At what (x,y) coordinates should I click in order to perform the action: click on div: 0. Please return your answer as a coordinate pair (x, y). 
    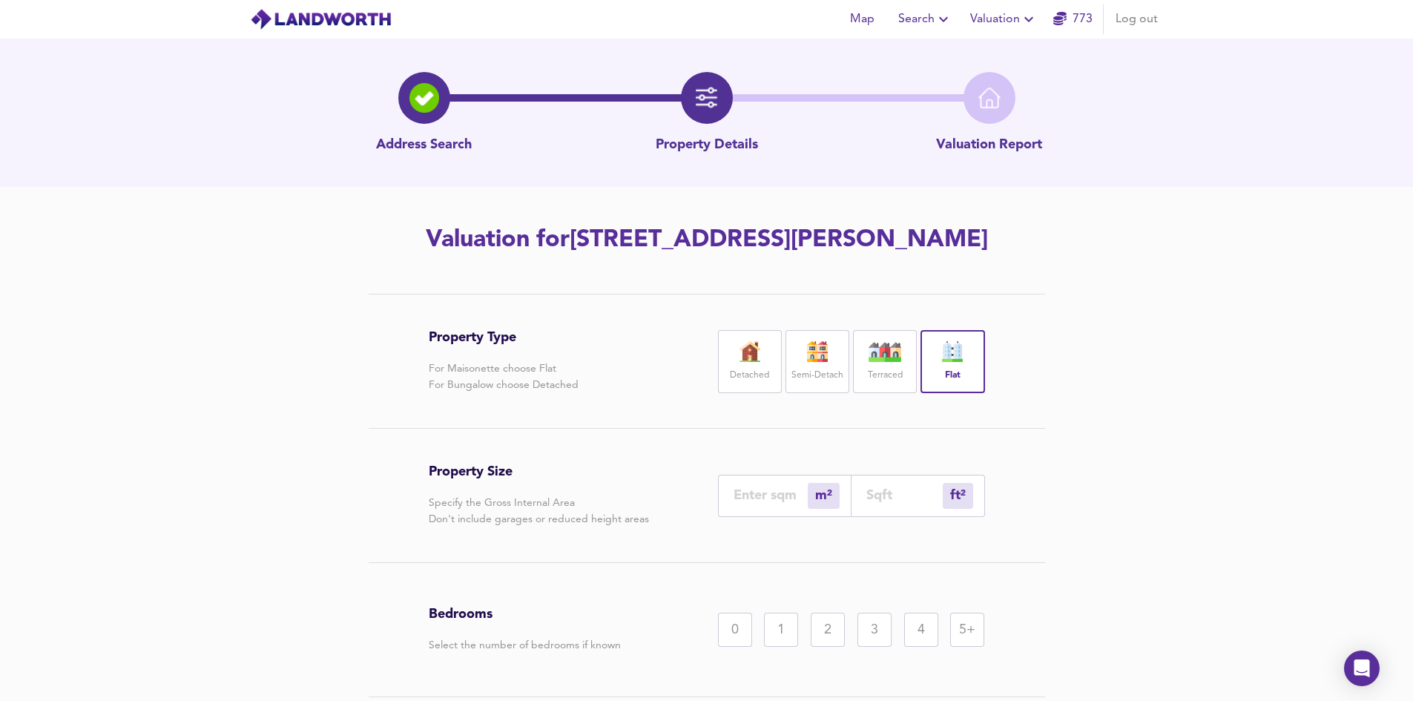
    Looking at the image, I should click on (735, 630).